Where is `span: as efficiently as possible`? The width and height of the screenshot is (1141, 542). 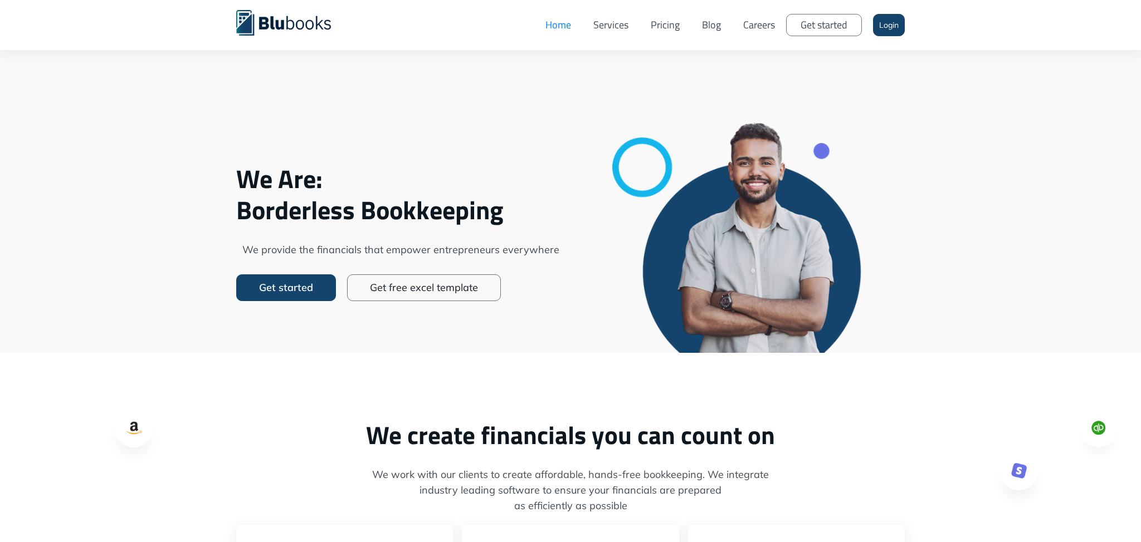 span: as efficiently as possible is located at coordinates (570, 506).